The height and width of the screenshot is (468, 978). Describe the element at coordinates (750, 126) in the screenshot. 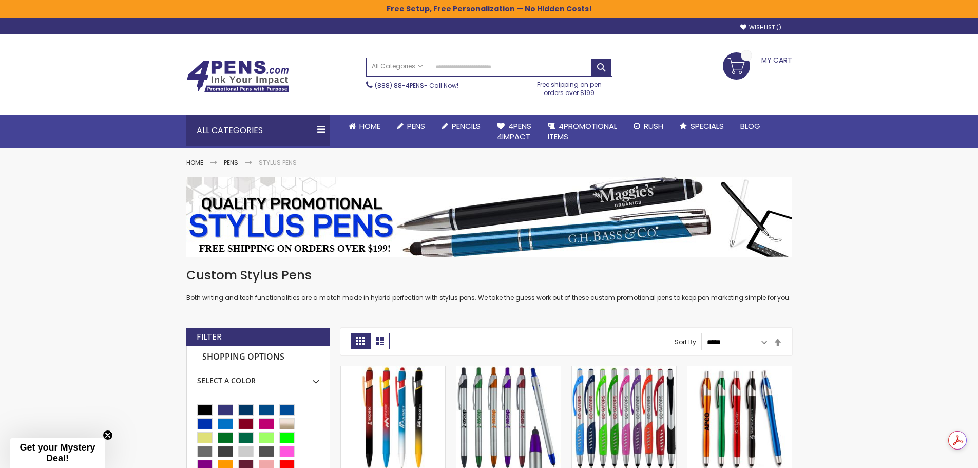

I see `span: Blog` at that location.